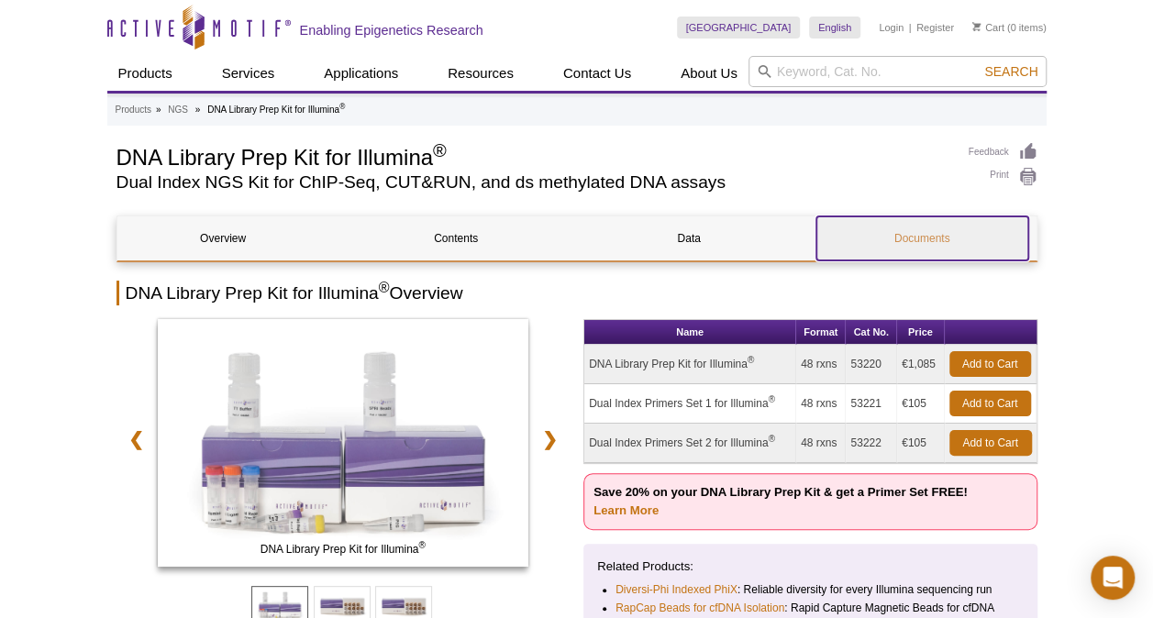  Describe the element at coordinates (625, 510) in the screenshot. I see `a: Learn More` at that location.